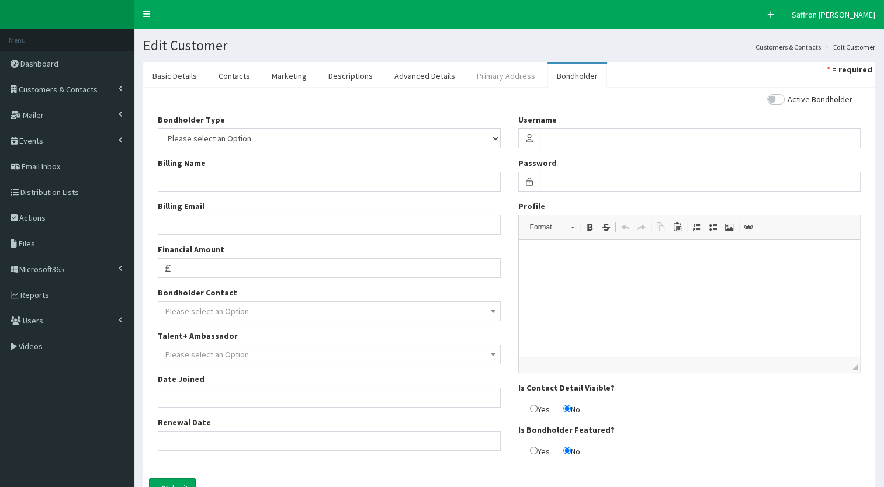 The height and width of the screenshot is (487, 884). I want to click on a: Bold (Ctrl+B), so click(589, 227).